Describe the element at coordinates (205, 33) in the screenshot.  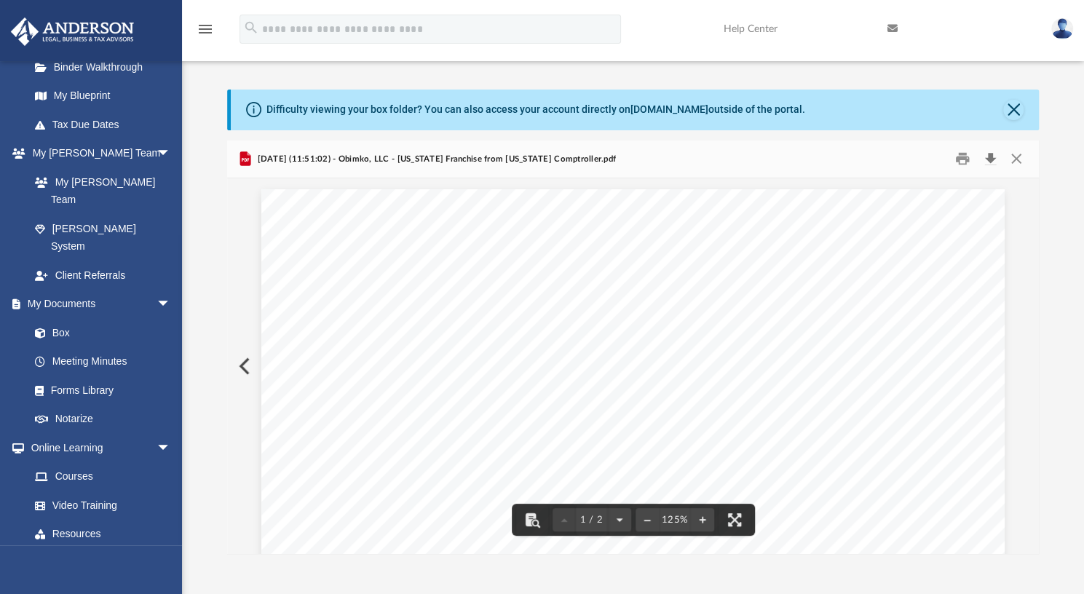
I see `a: menu` at that location.